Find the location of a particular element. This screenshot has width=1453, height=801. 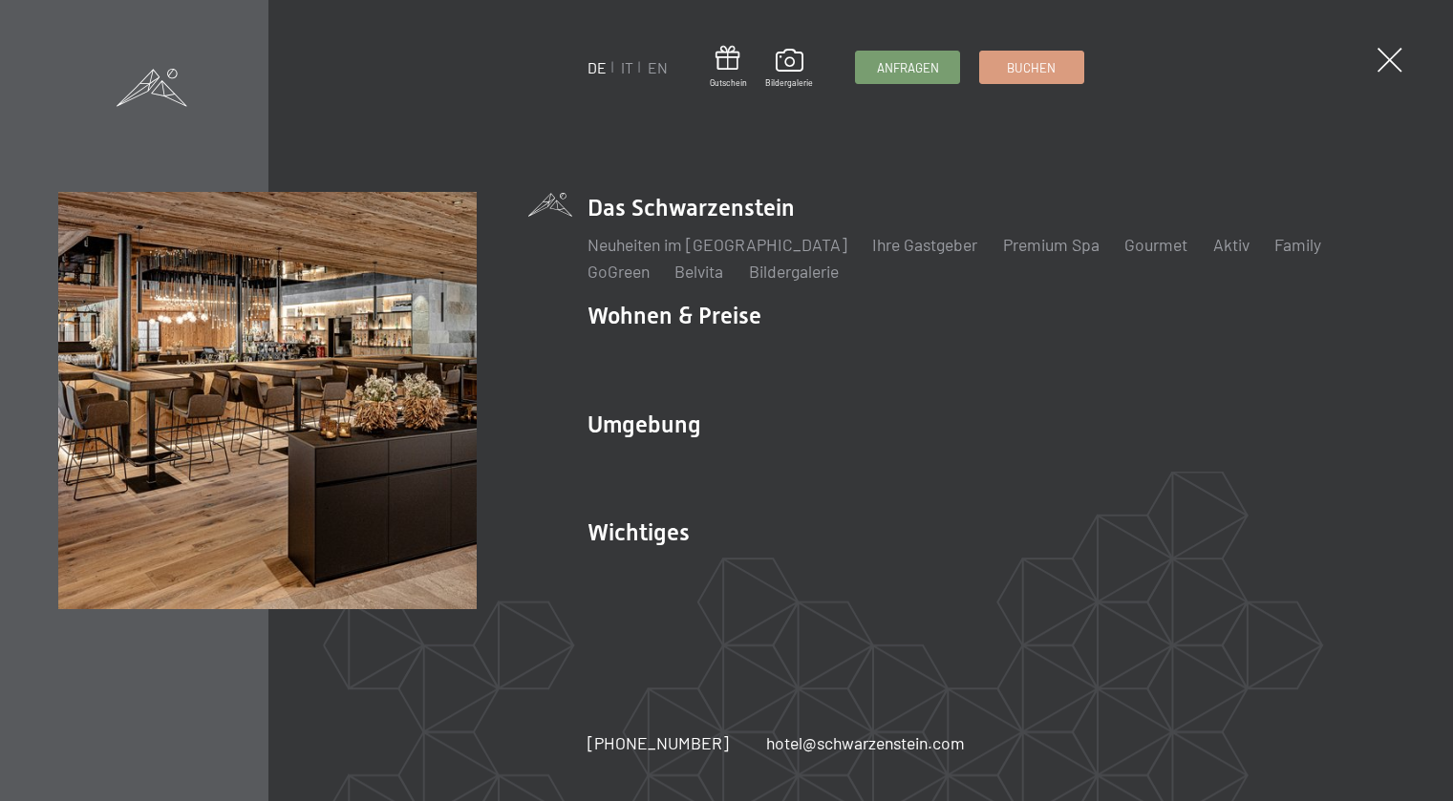

a: Buchen is located at coordinates (1032, 67).